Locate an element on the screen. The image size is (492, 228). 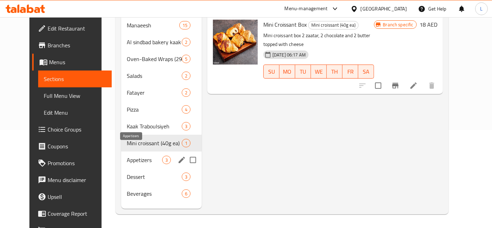
a: Edit Restaurant is located at coordinates (72, 28).